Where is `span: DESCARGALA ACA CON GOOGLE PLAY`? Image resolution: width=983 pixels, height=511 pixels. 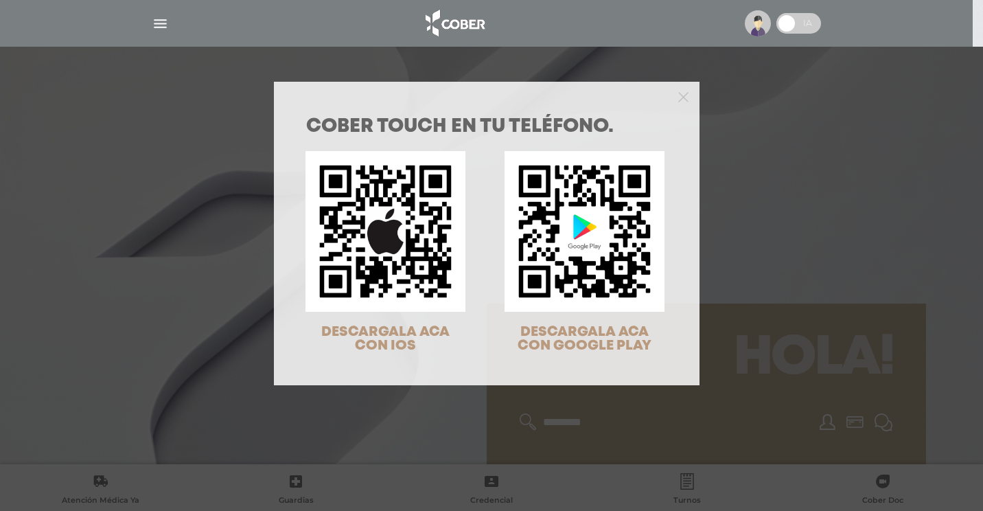 span: DESCARGALA ACA CON GOOGLE PLAY is located at coordinates (584, 339).